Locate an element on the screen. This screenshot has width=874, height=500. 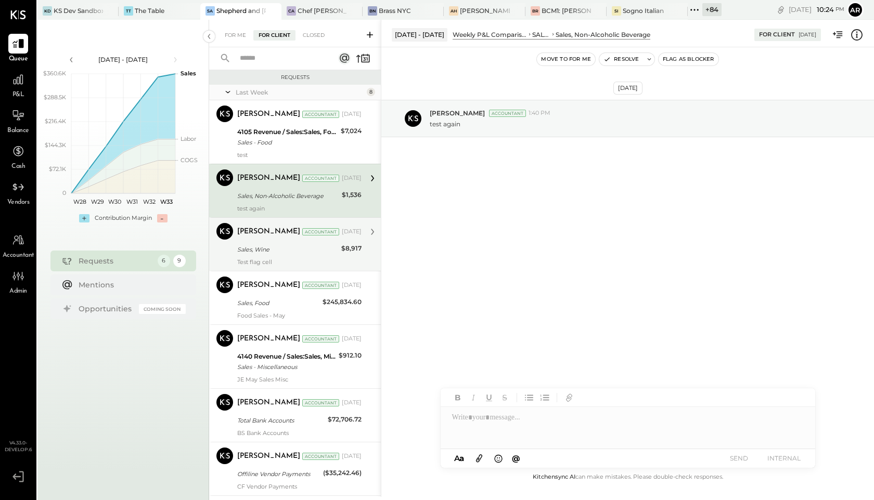
button: Bold is located at coordinates (458, 398).